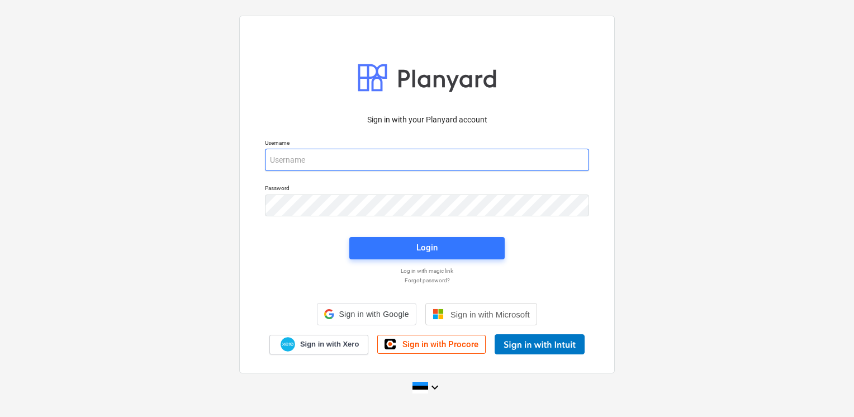  Describe the element at coordinates (373, 314) in the screenshot. I see `span: Sign in with Google` at that location.